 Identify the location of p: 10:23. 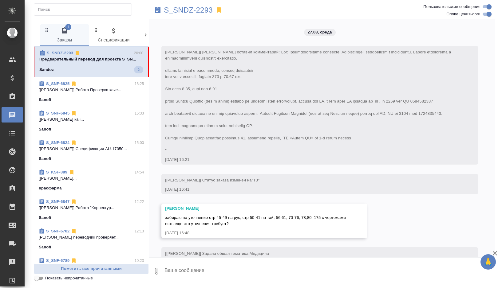
(139, 261).